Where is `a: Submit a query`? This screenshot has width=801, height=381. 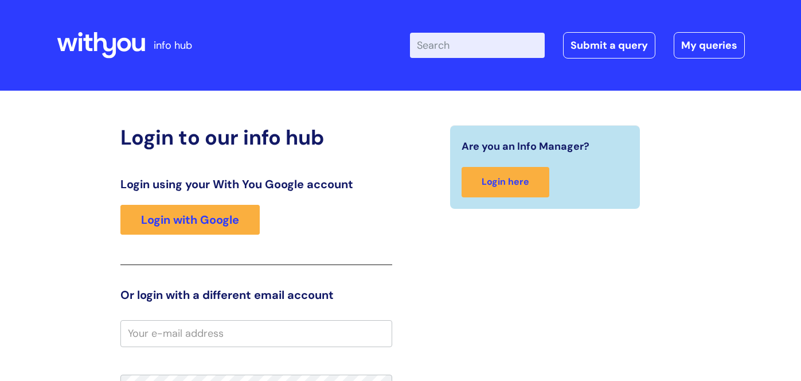
a: Submit a query is located at coordinates (609, 45).